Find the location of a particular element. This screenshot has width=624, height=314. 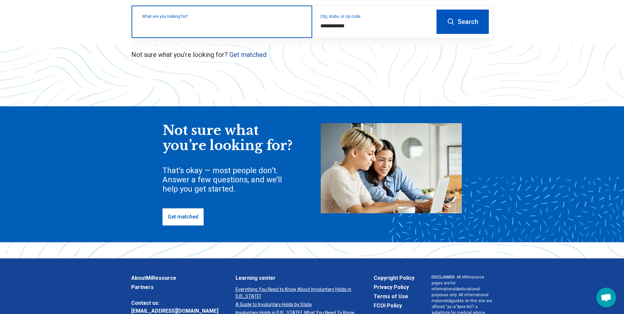

div: Not sure what you’re looking for? is located at coordinates (228, 138).